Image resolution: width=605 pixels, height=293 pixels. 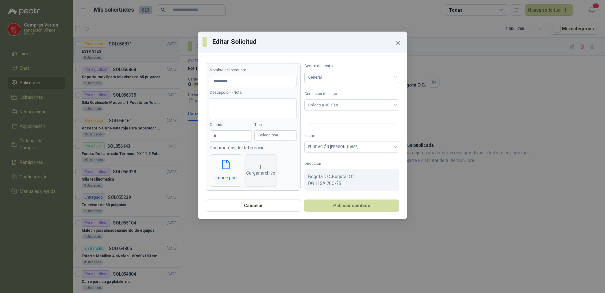 I want to click on button: Close, so click(x=398, y=43).